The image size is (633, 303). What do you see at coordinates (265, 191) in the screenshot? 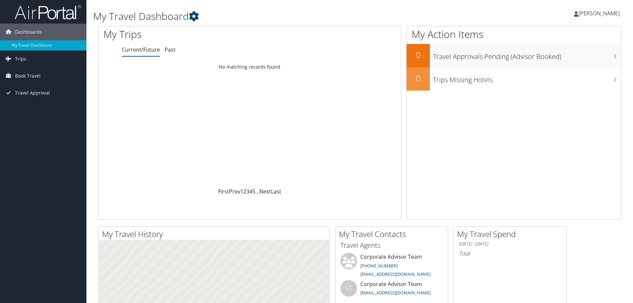
I see `a: Next` at bounding box center [265, 191].